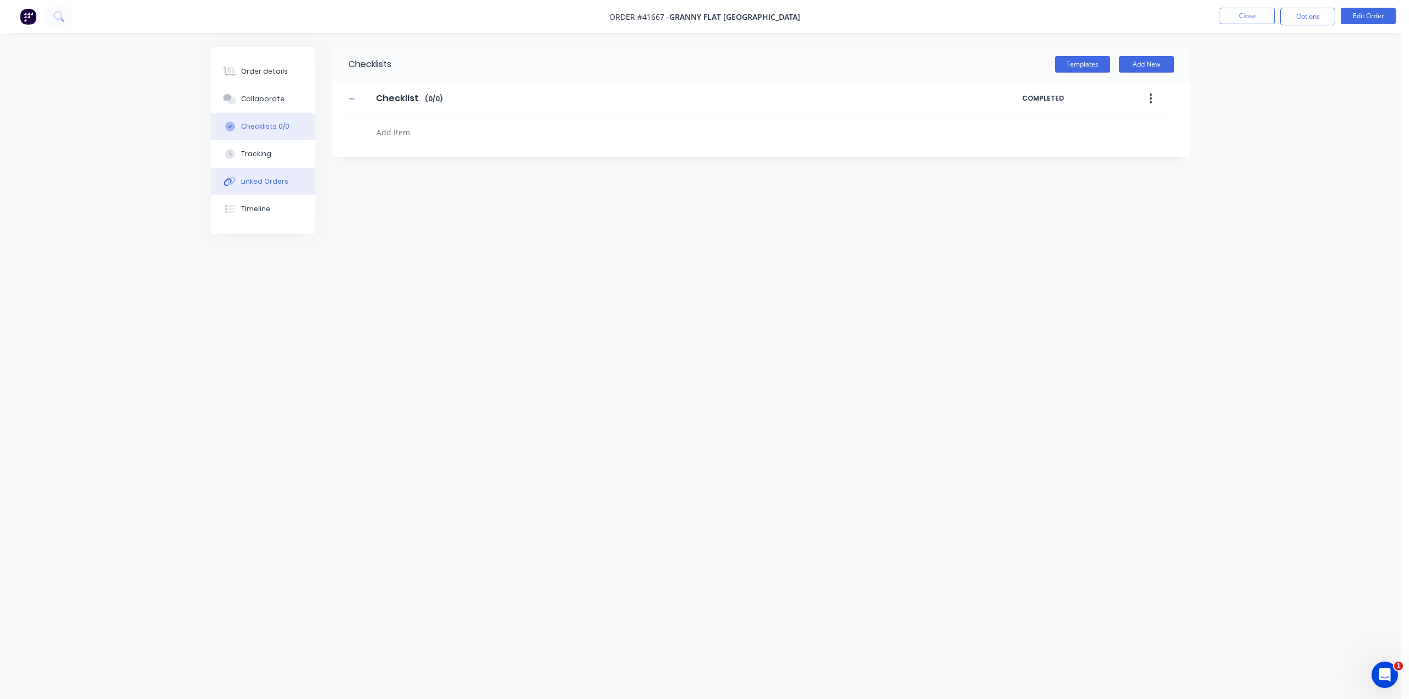 The width and height of the screenshot is (1409, 699). What do you see at coordinates (1247, 16) in the screenshot?
I see `button: Close` at bounding box center [1247, 16].